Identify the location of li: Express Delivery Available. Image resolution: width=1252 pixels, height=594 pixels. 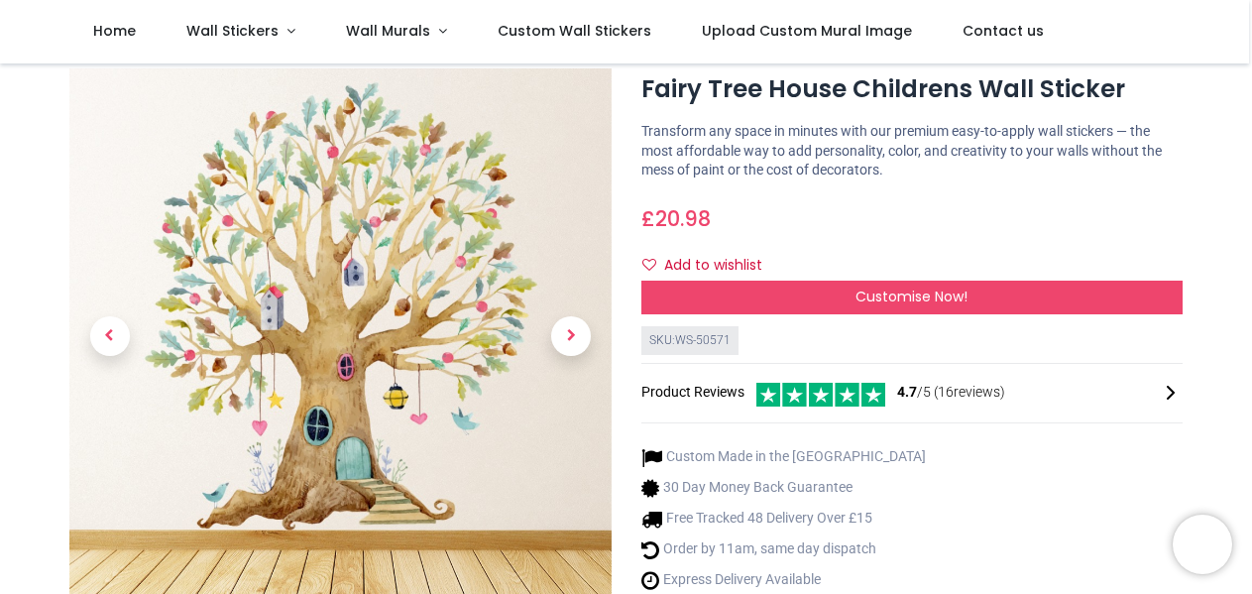
(783, 580).